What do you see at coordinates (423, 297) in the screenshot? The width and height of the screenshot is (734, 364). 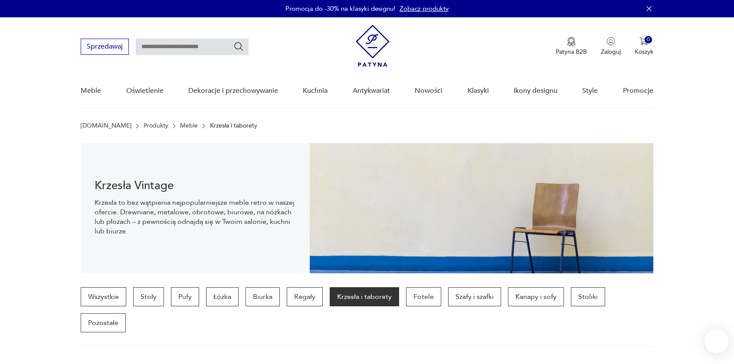 I see `a: Fotele` at bounding box center [423, 297].